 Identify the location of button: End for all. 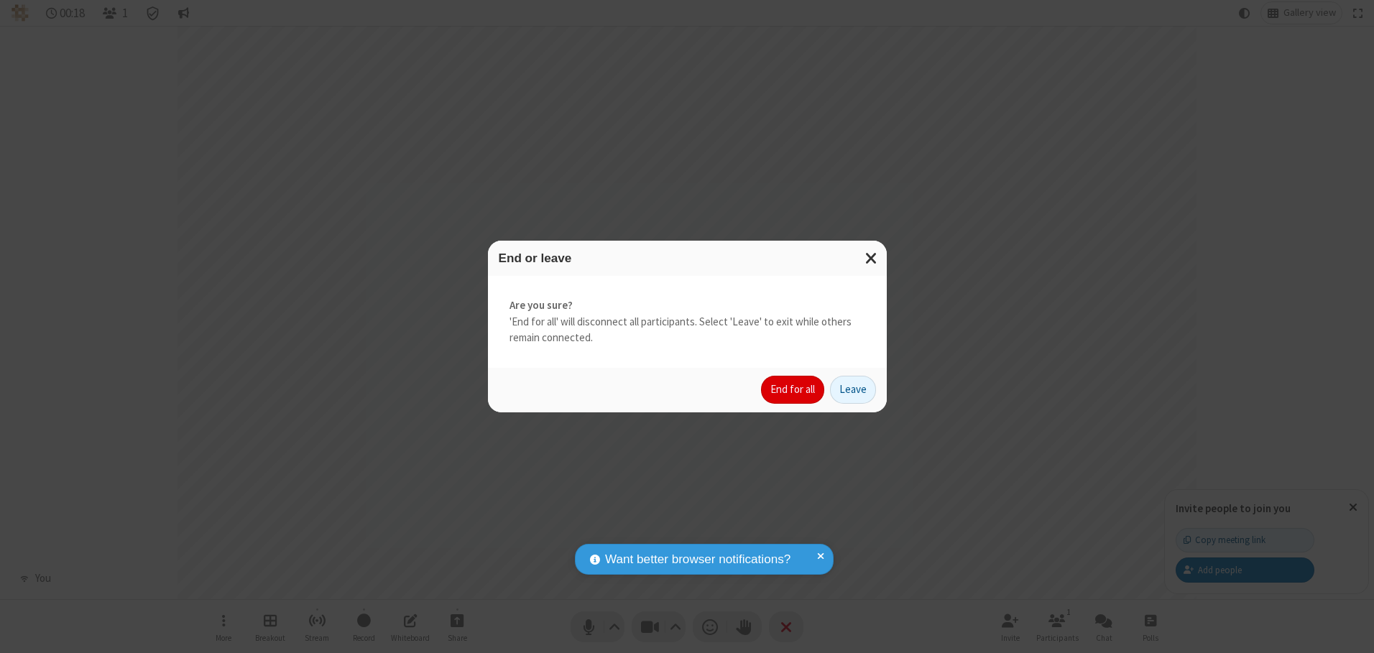
(793, 390).